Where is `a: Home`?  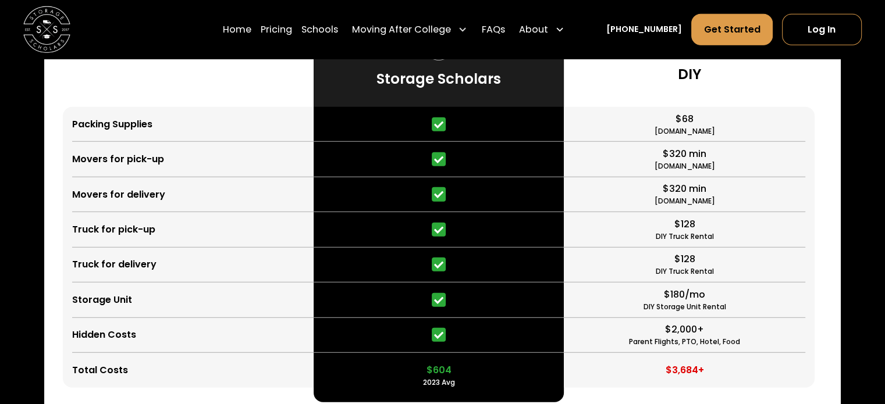 a: Home is located at coordinates (237, 29).